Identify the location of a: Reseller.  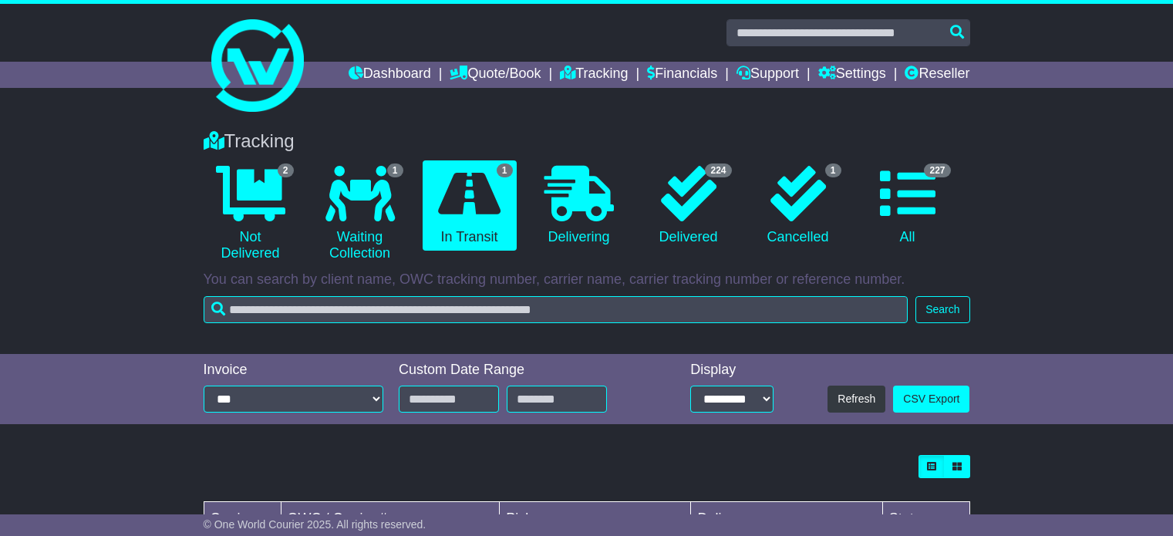
(937, 75).